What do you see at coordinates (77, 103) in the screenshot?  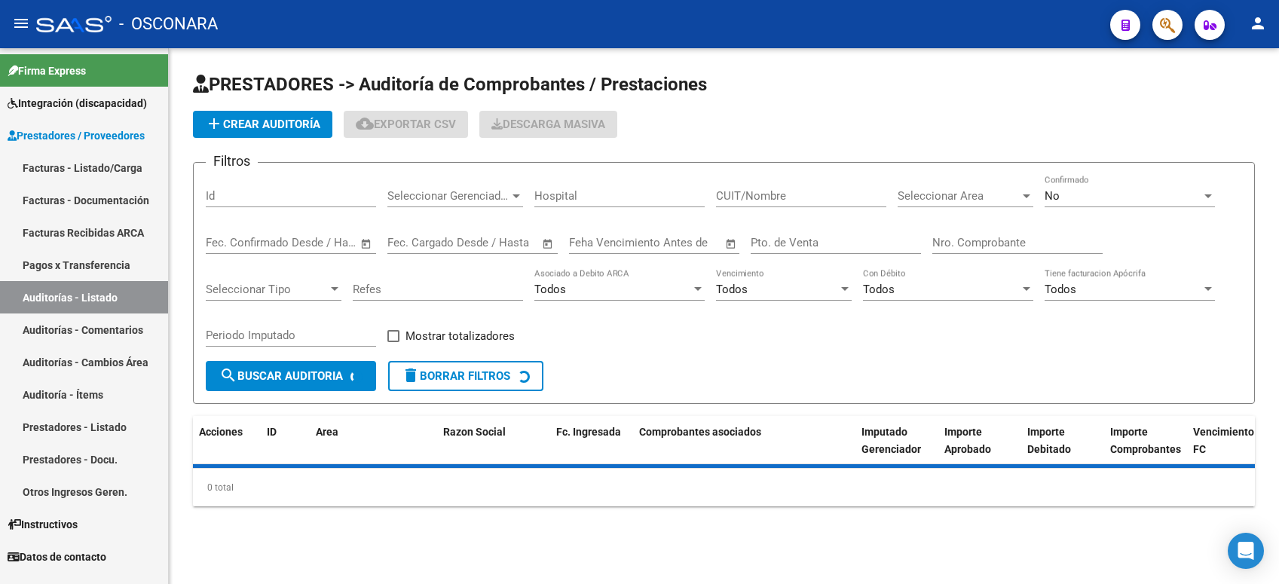 I see `span: Integración (discapacidad)` at bounding box center [77, 103].